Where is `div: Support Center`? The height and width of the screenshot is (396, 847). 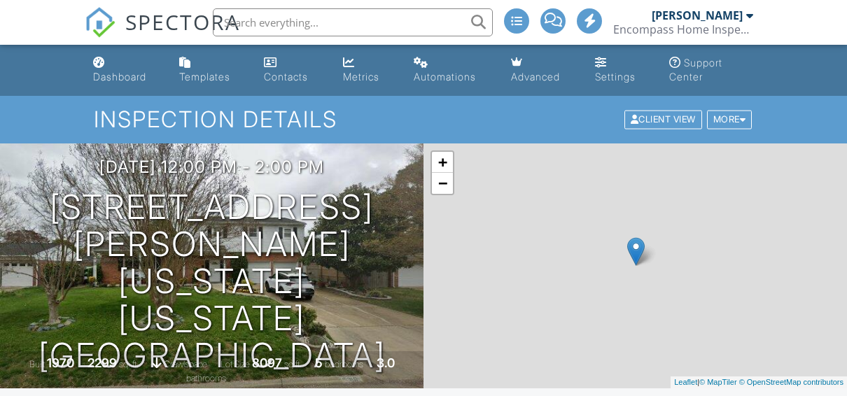
div: Support Center is located at coordinates (696, 69).